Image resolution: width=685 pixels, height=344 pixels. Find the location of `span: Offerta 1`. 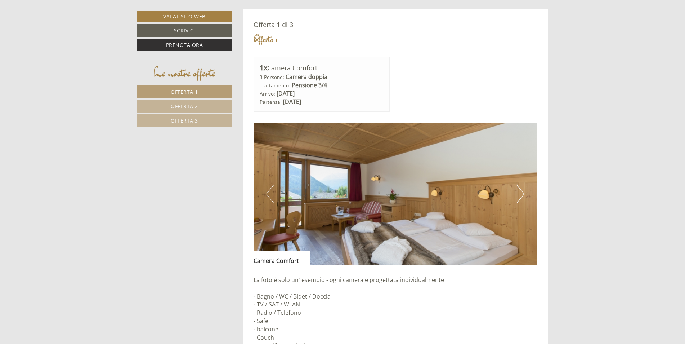

span: Offerta 1 is located at coordinates (184, 91).